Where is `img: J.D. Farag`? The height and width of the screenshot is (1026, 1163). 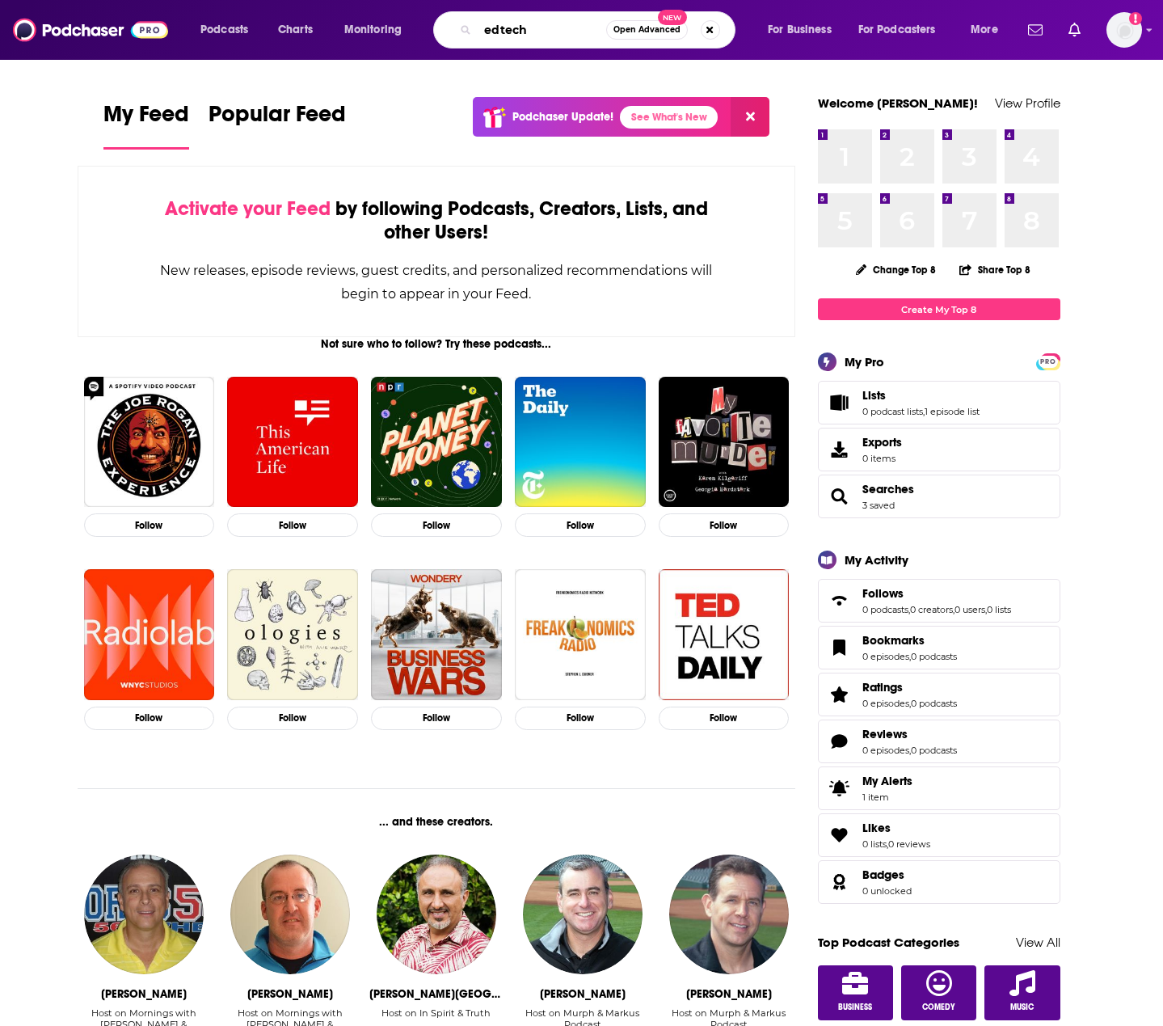 img: J.D. Farag is located at coordinates (437, 914).